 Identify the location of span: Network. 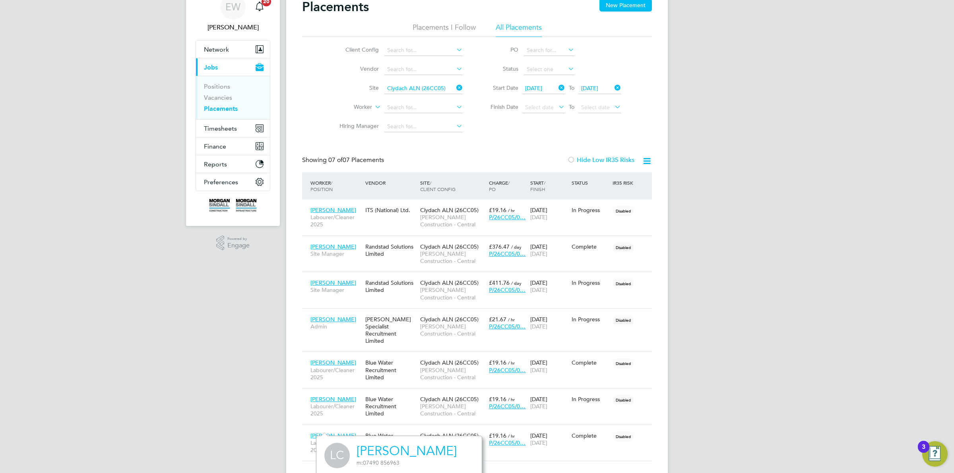
(216, 49).